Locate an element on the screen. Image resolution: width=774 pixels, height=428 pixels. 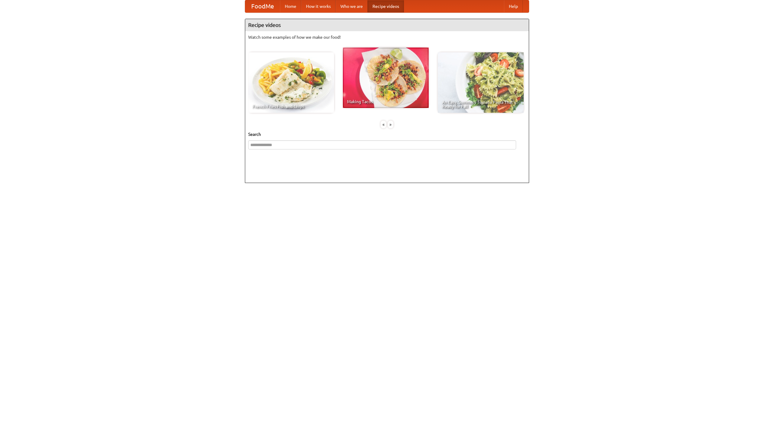
h4: Recipe videos is located at coordinates (387, 25).